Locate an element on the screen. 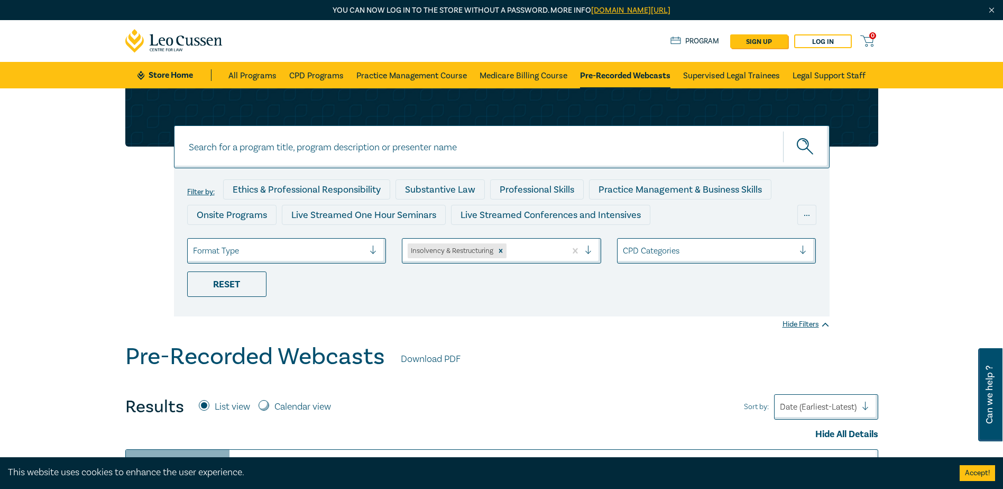 The height and width of the screenshot is (489, 1003). img: Close is located at coordinates (992, 10).